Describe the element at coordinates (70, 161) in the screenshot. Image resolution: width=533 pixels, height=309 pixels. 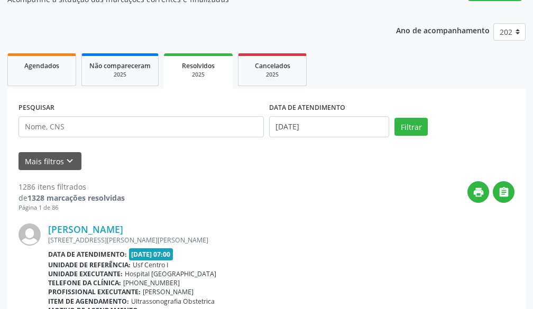
I see `i: keyboard_arrow_down` at that location.